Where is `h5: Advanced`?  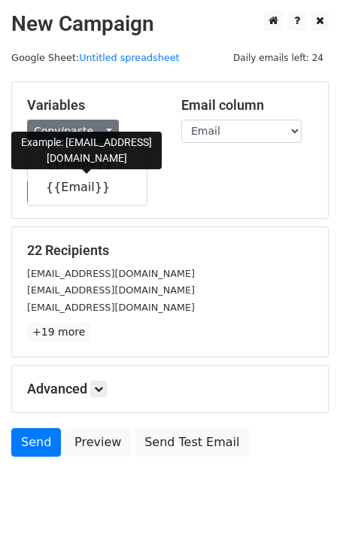
h5: Advanced is located at coordinates (170, 389).